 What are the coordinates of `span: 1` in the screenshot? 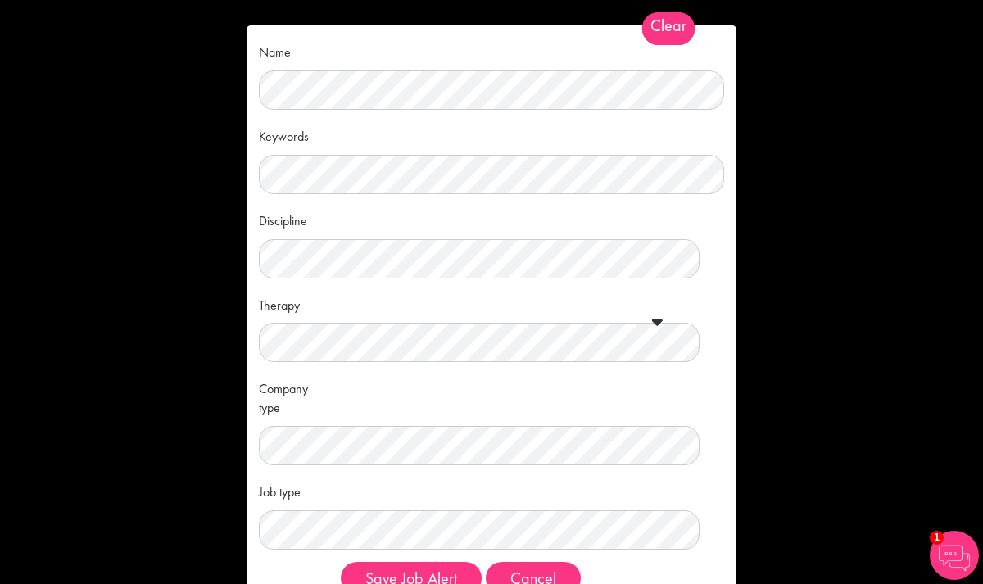 It's located at (936, 537).